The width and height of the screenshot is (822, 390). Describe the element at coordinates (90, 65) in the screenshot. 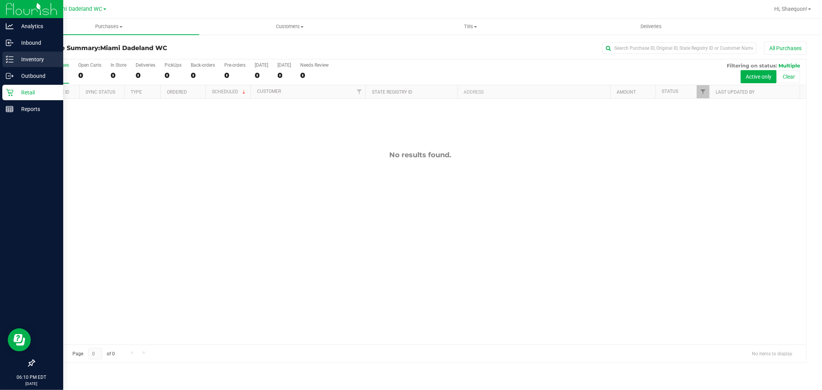

I see `div: Open Carts` at that location.